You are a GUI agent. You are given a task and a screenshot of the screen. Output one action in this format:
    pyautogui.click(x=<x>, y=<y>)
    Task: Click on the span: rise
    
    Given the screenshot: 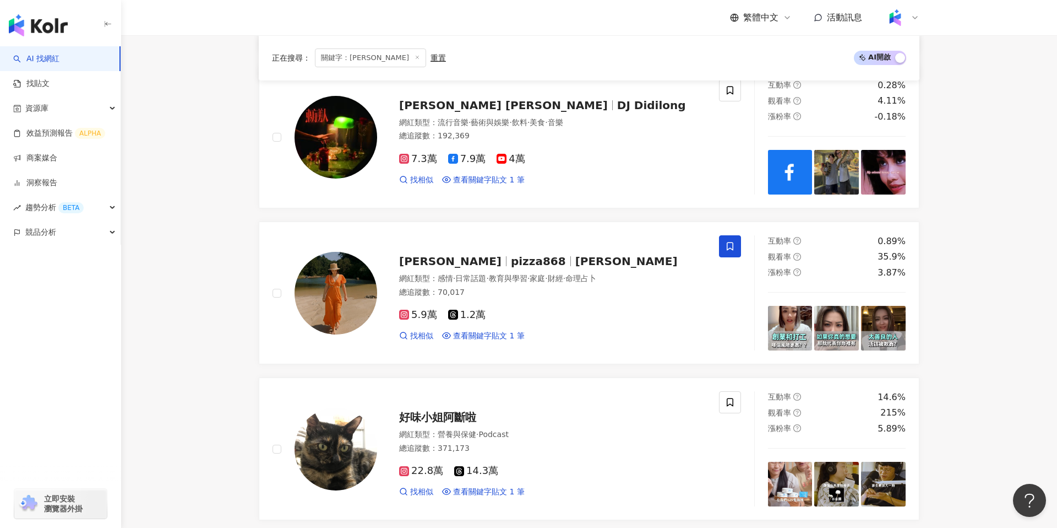 What is the action you would take?
    pyautogui.click(x=17, y=208)
    